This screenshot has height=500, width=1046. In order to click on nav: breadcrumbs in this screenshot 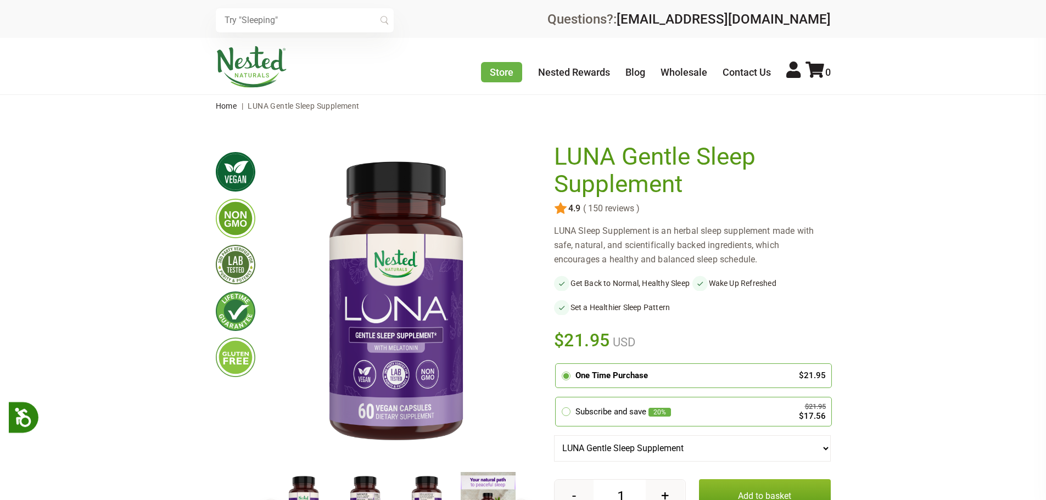, I will do `click(523, 106)`.